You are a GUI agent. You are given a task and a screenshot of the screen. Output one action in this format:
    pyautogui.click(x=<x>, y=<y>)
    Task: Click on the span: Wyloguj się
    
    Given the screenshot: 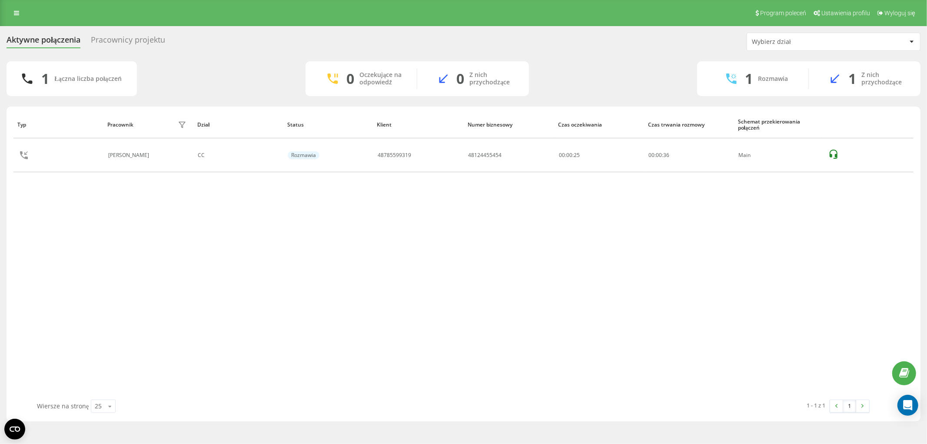 What is the action you would take?
    pyautogui.click(x=900, y=13)
    